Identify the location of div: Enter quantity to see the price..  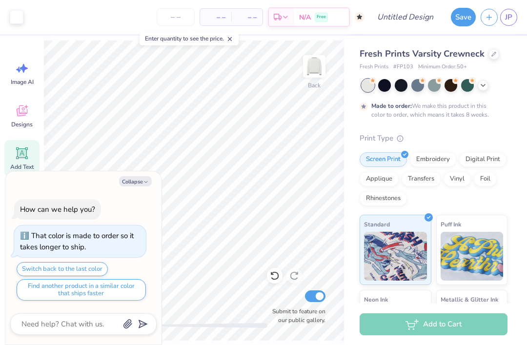
(189, 39).